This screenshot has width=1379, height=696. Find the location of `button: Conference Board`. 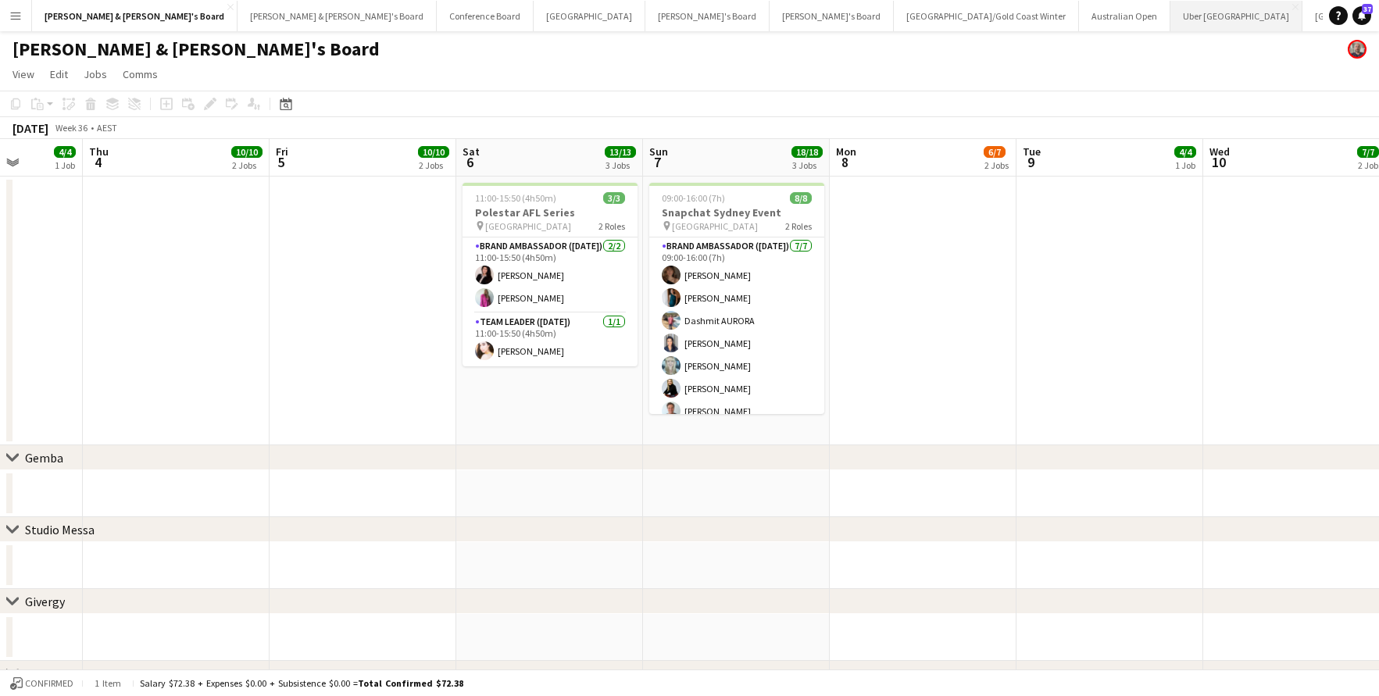

button: Conference Board is located at coordinates (485, 16).